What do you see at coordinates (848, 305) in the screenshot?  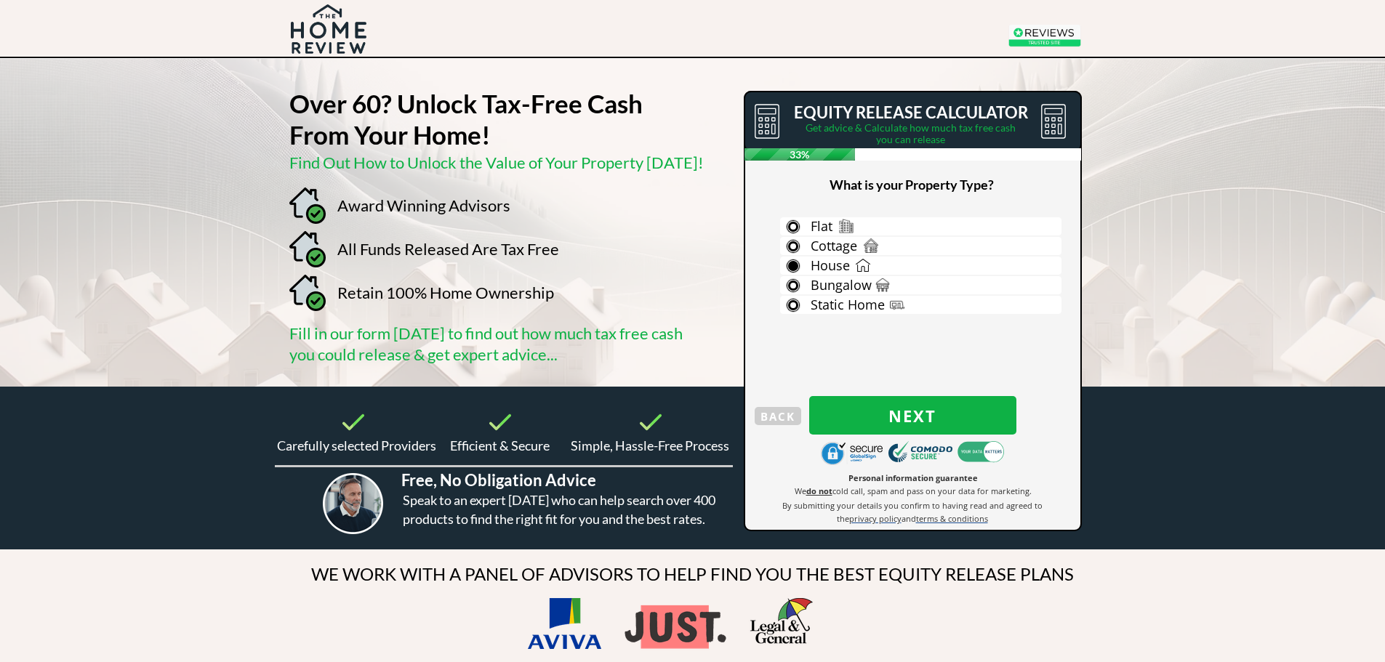 I see `span: Static Home` at bounding box center [848, 305].